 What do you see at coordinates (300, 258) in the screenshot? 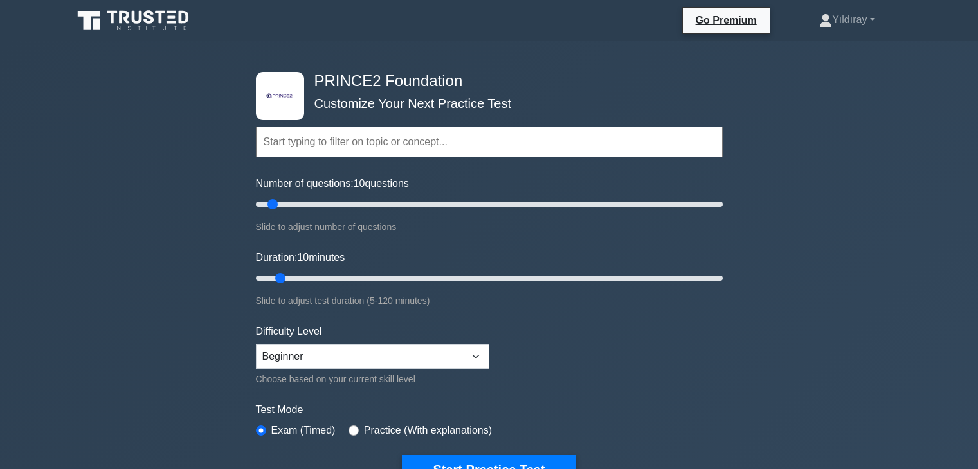
I see `label: Duration: minutes` at bounding box center [300, 258].